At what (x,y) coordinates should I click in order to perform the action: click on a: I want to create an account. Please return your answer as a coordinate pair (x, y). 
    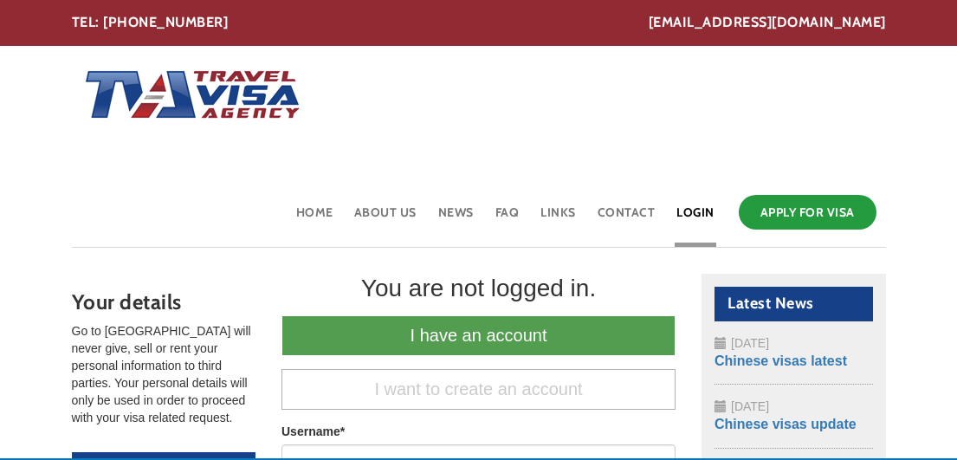
    Looking at the image, I should click on (478, 389).